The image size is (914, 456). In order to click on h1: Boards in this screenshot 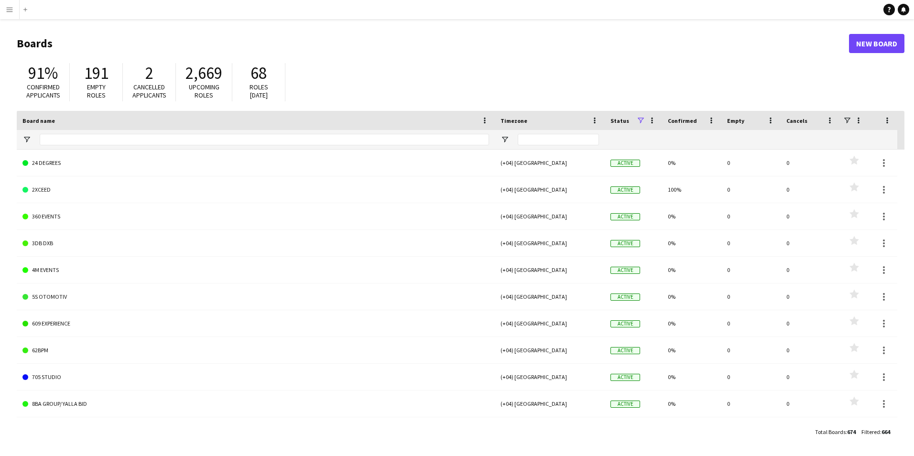, I will do `click(433, 44)`.